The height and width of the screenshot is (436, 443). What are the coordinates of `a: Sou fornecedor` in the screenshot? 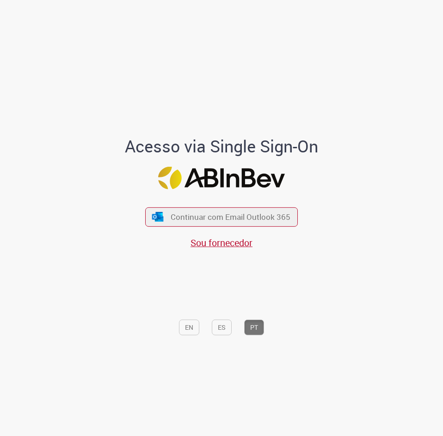 It's located at (221, 243).